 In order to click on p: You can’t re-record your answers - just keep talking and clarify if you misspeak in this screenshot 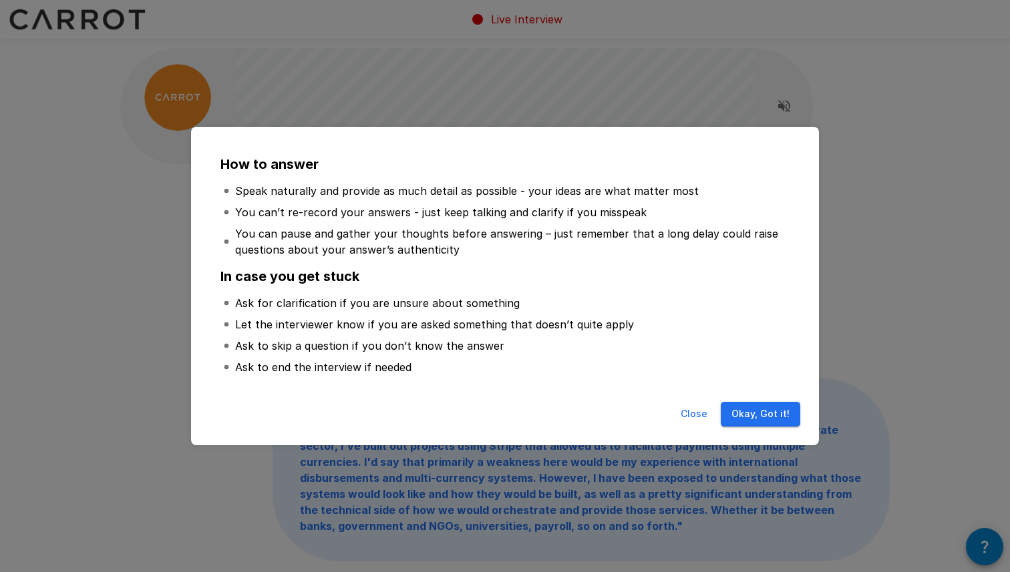, I will do `click(441, 212)`.